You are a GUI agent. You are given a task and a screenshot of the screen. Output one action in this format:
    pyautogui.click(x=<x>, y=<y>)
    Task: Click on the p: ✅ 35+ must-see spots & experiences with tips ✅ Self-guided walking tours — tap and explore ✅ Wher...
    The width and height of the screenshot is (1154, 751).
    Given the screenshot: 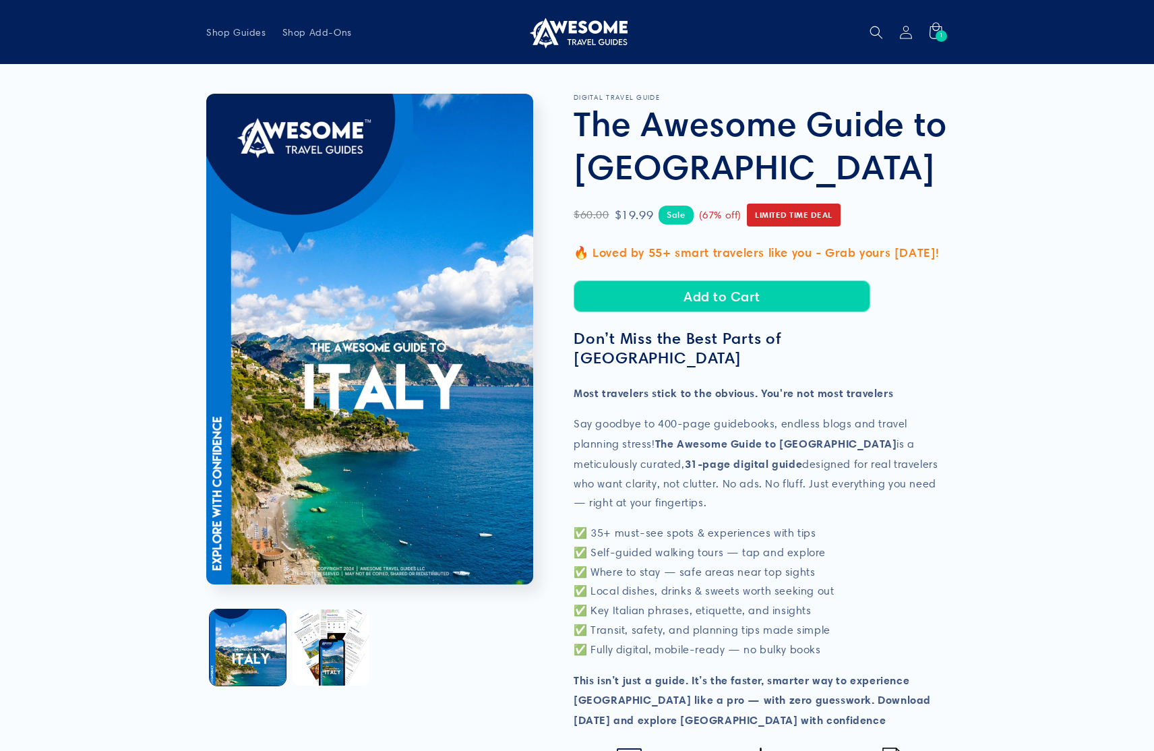 What is the action you would take?
    pyautogui.click(x=761, y=592)
    